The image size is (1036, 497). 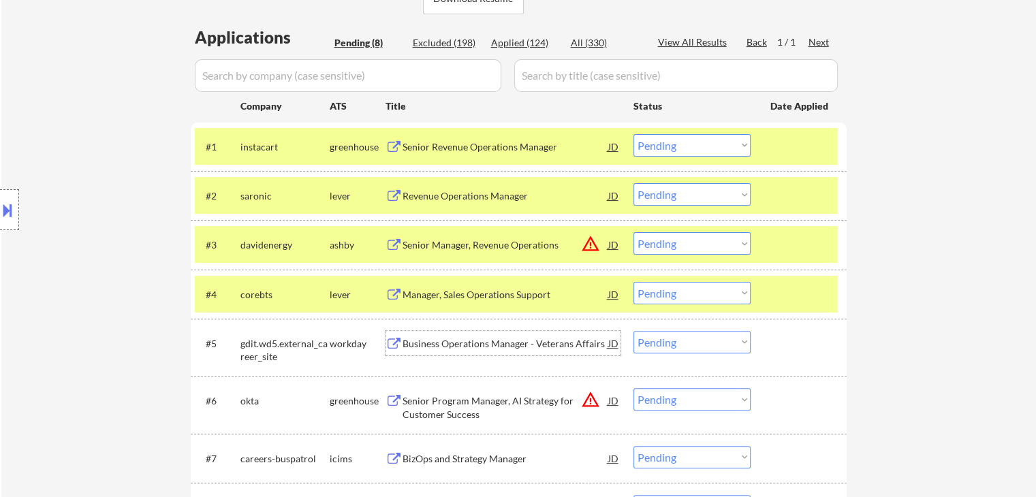 I want to click on div: instacart, so click(x=285, y=147).